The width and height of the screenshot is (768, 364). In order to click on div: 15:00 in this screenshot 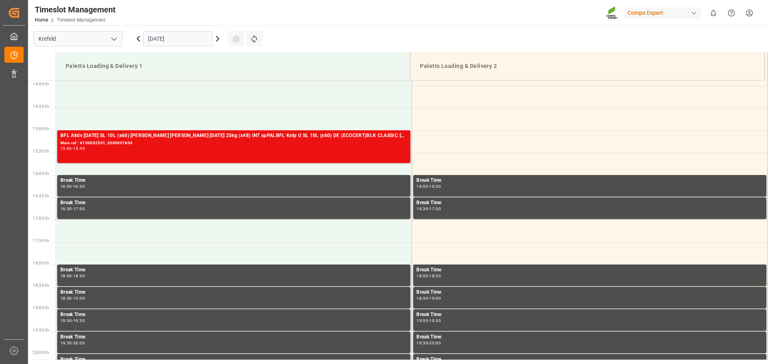, I will do `click(66, 148)`.